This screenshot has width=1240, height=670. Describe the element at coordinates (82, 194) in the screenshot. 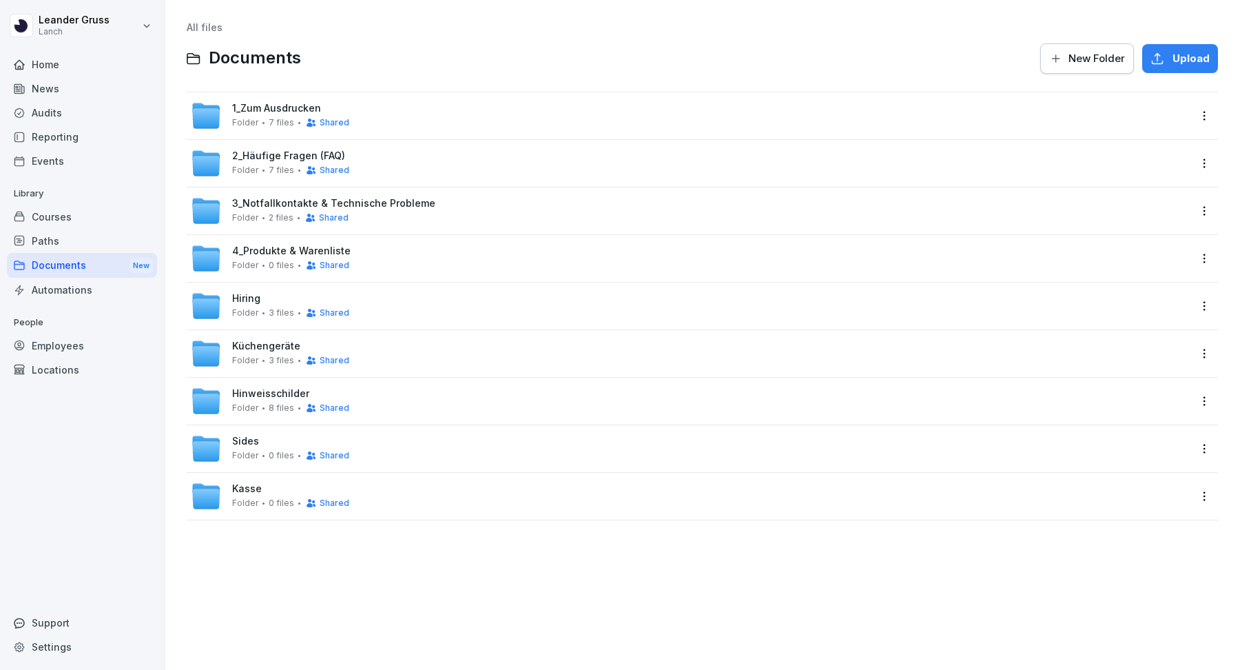

I see `p: Library` at that location.